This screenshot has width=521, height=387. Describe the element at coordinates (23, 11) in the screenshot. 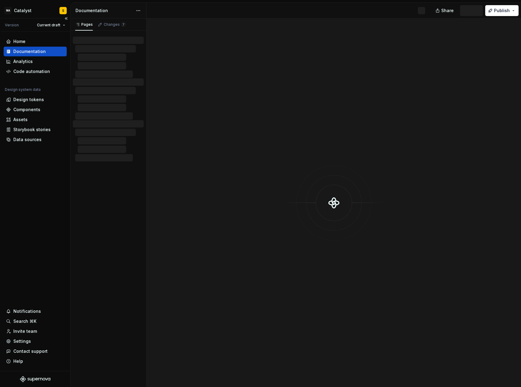

I see `div: Catalyst` at that location.